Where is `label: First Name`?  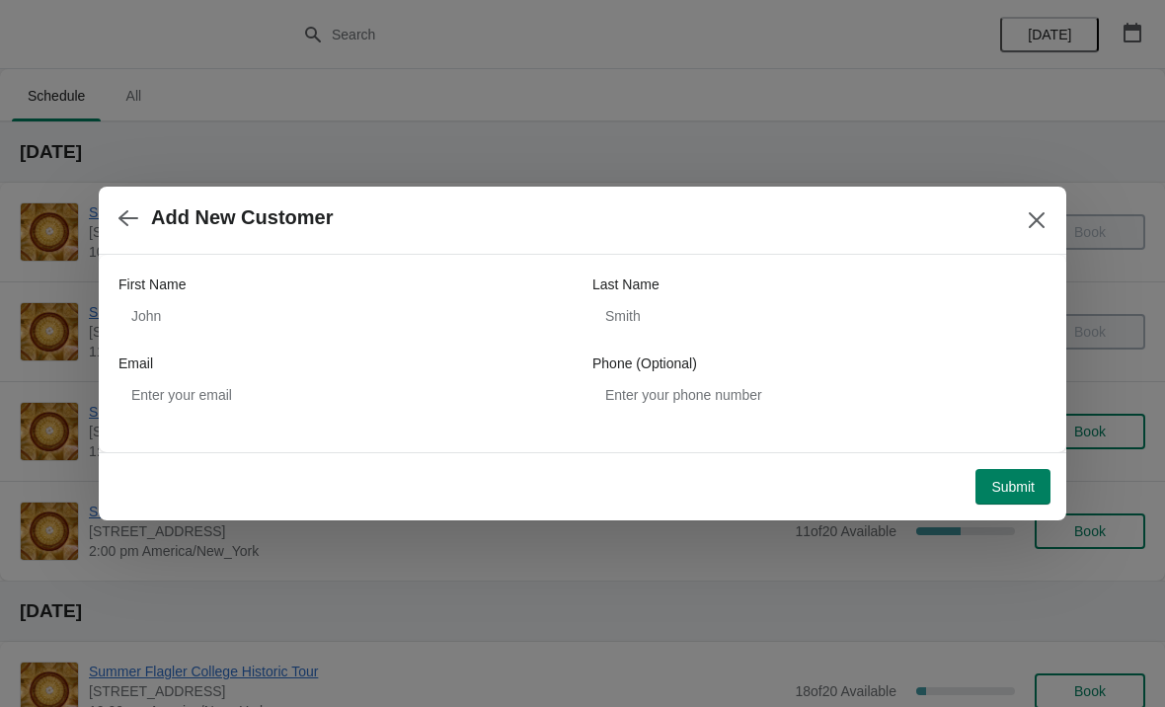
label: First Name is located at coordinates (152, 284).